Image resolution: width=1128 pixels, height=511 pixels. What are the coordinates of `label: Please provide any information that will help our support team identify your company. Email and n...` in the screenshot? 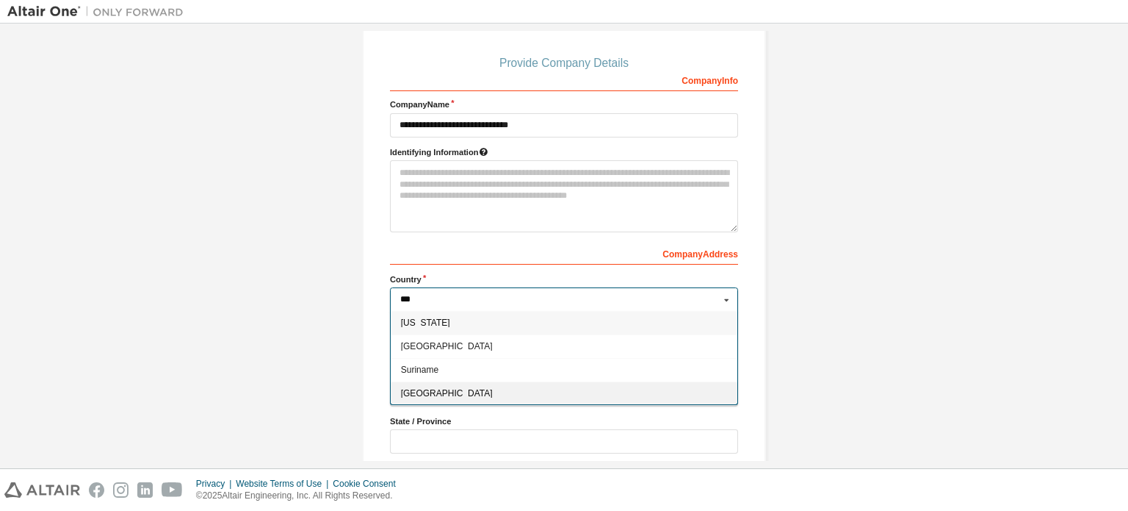 It's located at (564, 152).